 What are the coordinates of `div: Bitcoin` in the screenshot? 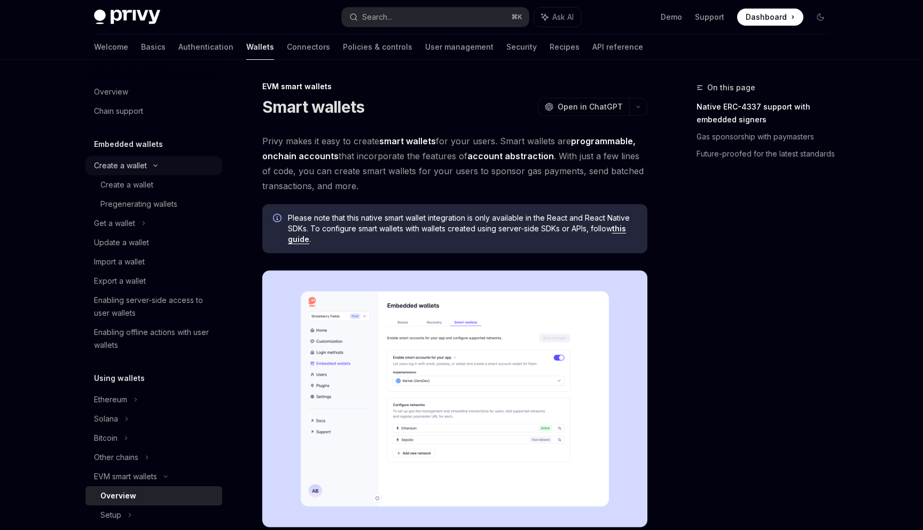 It's located at (106, 438).